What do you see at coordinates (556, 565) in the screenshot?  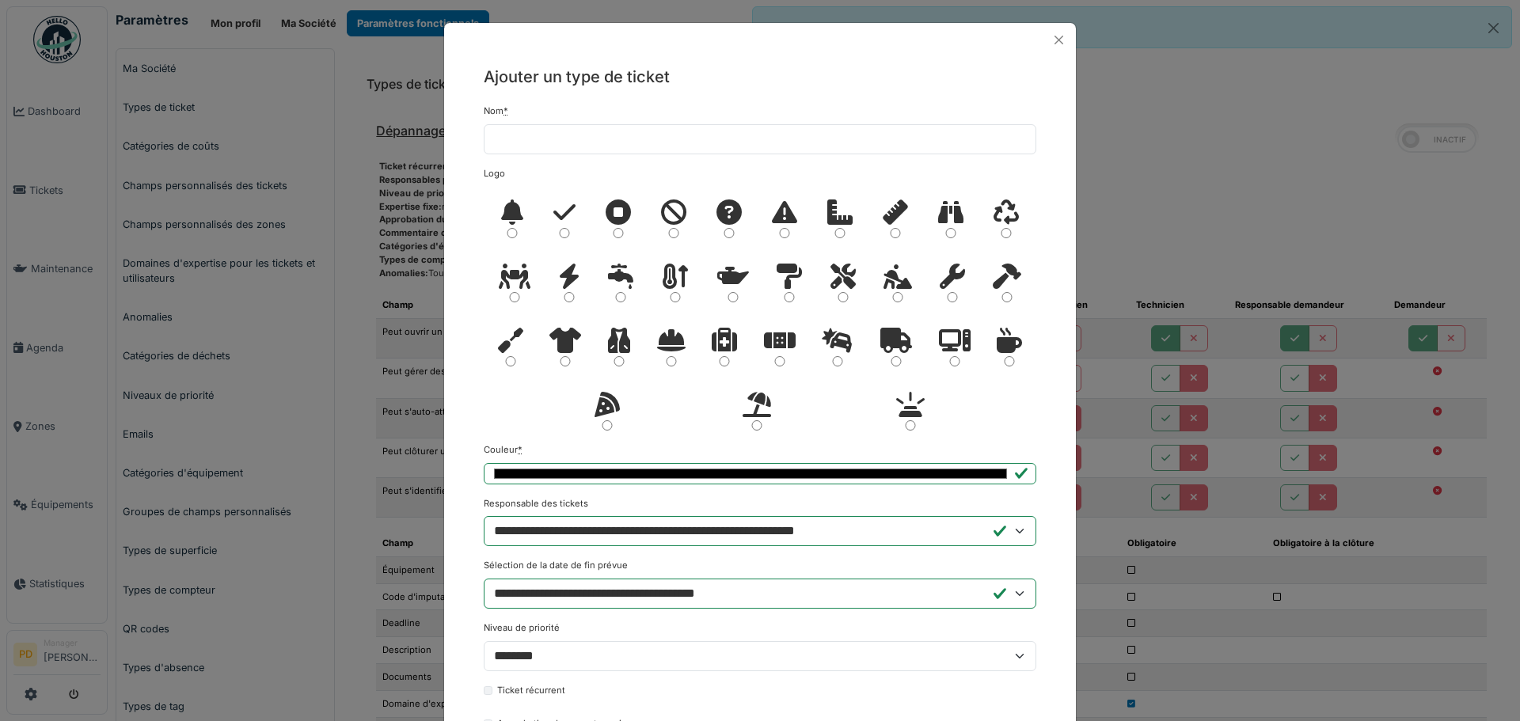 I see `label: Sélection de la date de fin prévue` at bounding box center [556, 565].